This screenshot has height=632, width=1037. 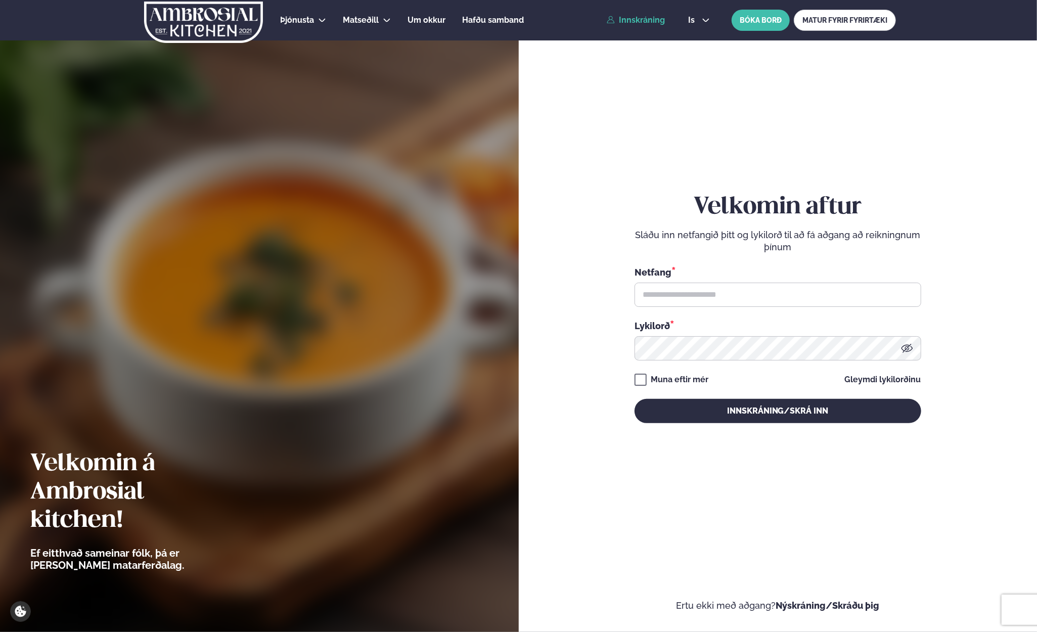 What do you see at coordinates (297, 20) in the screenshot?
I see `a: Þjónusta` at bounding box center [297, 20].